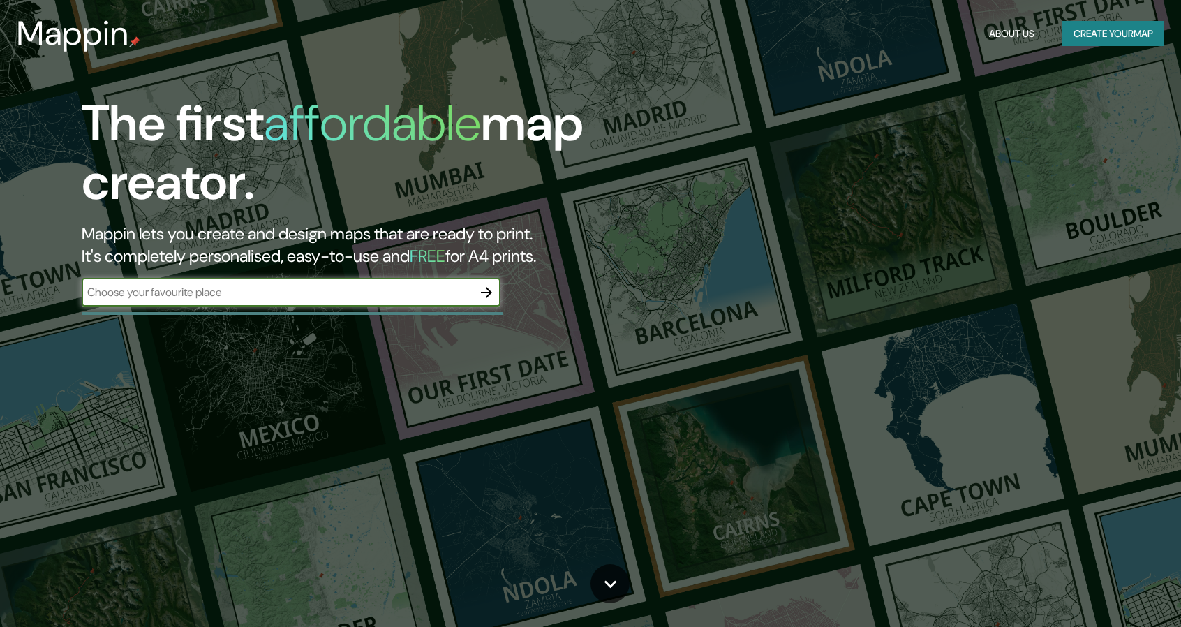  What do you see at coordinates (427, 256) in the screenshot?
I see `h5: FREE` at bounding box center [427, 256].